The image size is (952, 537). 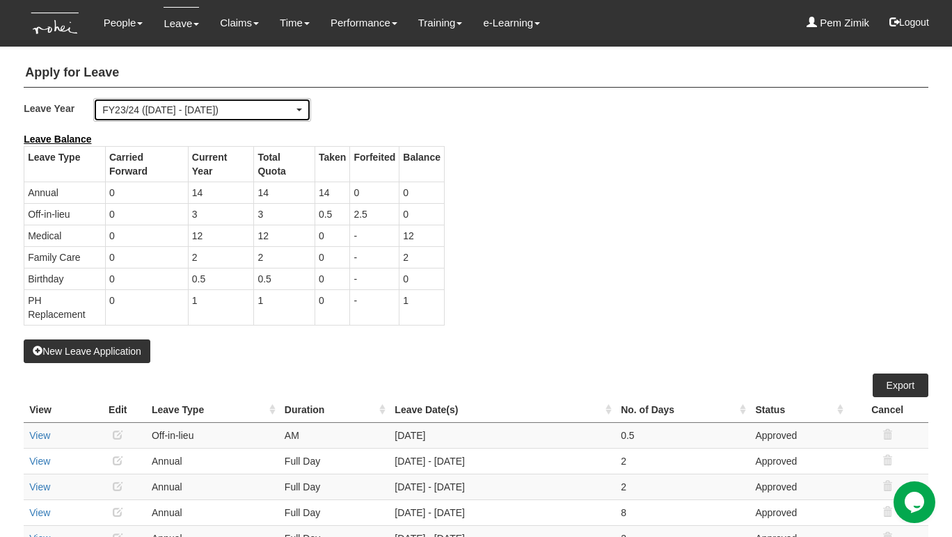 What do you see at coordinates (334, 435) in the screenshot?
I see `td: AM` at bounding box center [334, 435].